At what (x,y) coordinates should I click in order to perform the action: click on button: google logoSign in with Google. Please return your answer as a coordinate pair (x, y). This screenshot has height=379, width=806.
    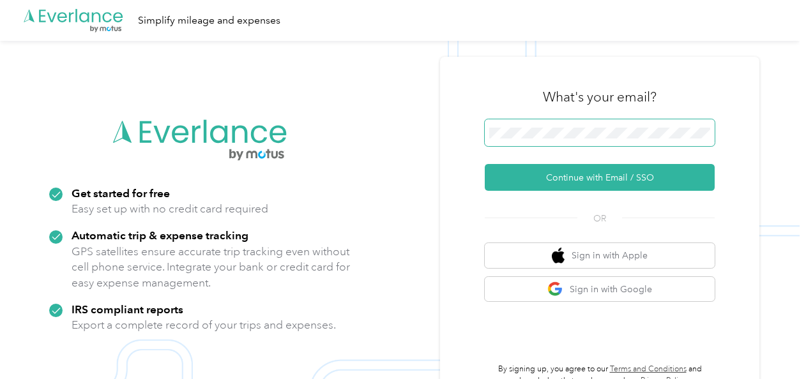
    Looking at the image, I should click on (600, 289).